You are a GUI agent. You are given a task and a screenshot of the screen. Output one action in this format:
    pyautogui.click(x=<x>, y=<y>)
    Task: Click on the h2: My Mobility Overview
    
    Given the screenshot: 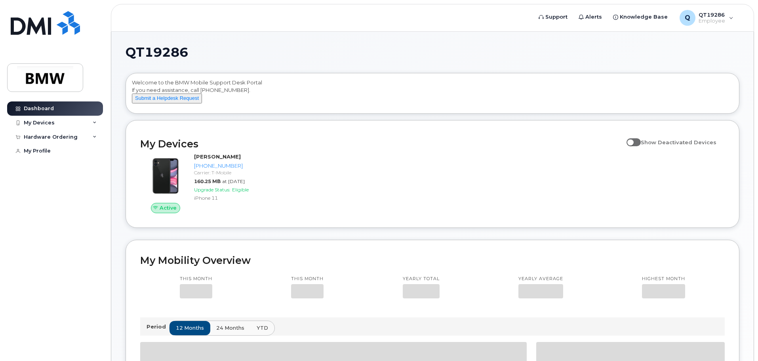 What is the action you would take?
    pyautogui.click(x=433, y=260)
    